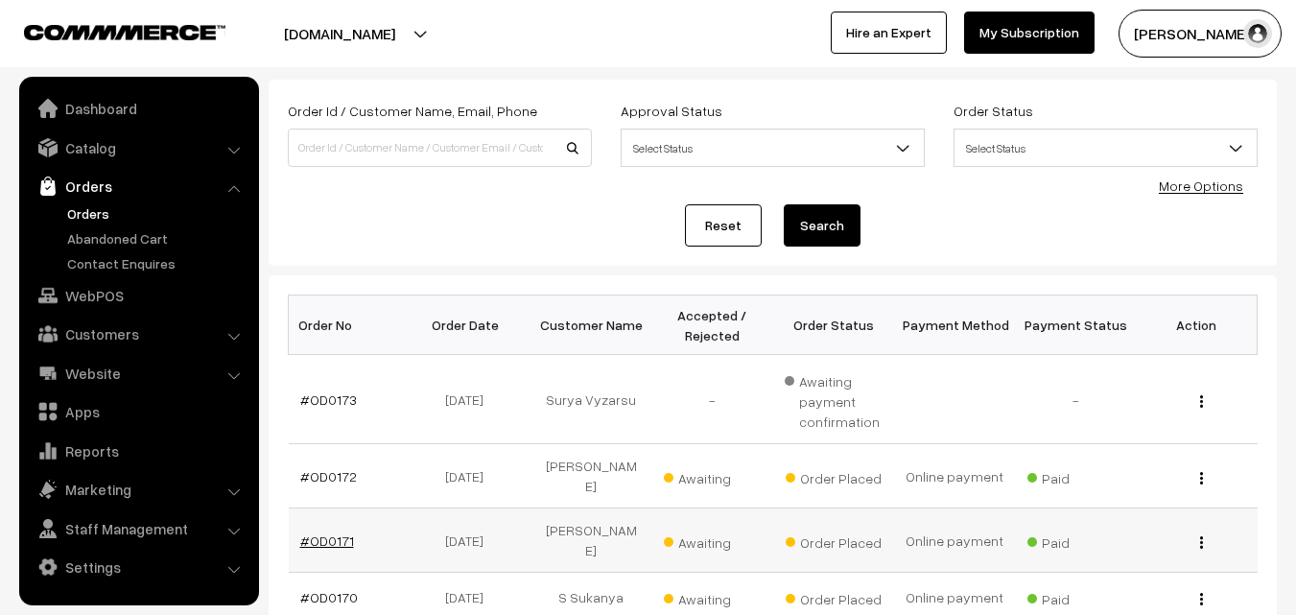 The height and width of the screenshot is (615, 1296). I want to click on a: Reports, so click(138, 451).